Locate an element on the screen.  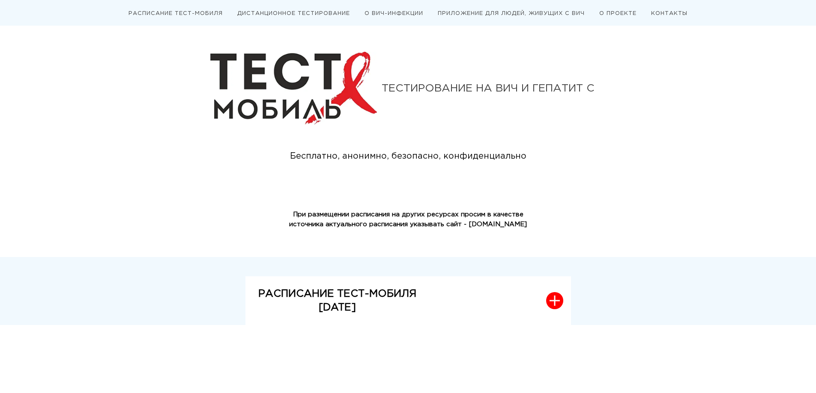
strong: При размещении расписания на других ресурсах просим в качестве источника актуального расписания у... is located at coordinates (408, 220).